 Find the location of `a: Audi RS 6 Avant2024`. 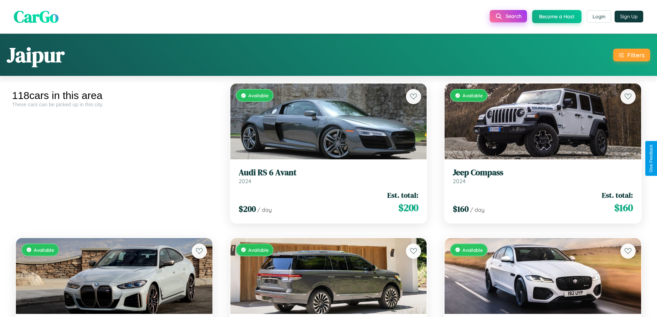

a: Audi RS 6 Avant2024 is located at coordinates (329, 176).